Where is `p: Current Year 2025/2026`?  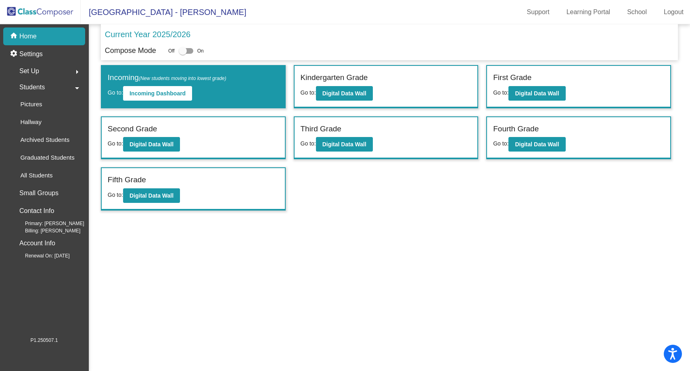 p: Current Year 2025/2026 is located at coordinates (148, 34).